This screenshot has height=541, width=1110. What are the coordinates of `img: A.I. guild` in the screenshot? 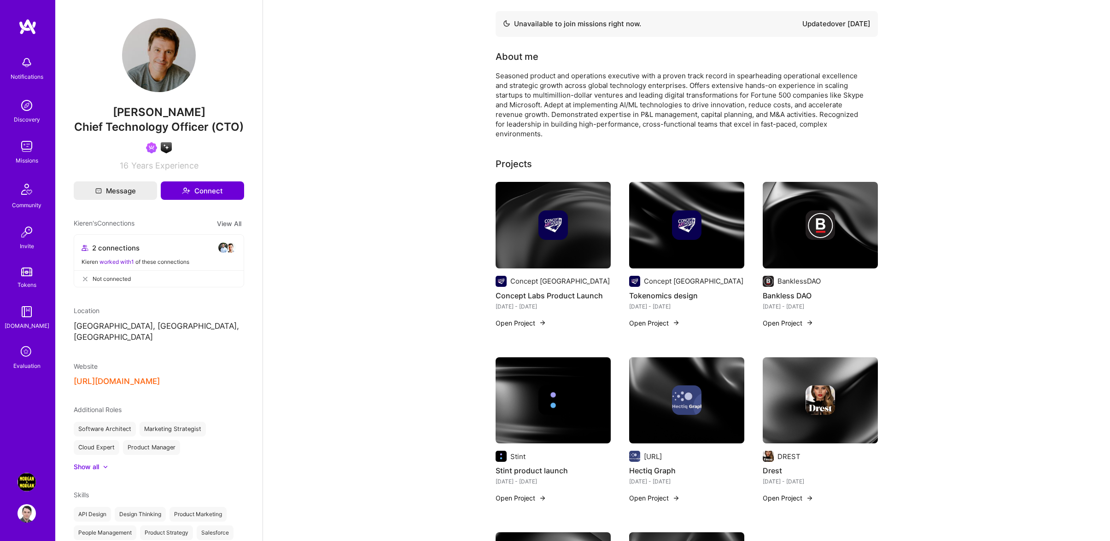 It's located at (166, 148).